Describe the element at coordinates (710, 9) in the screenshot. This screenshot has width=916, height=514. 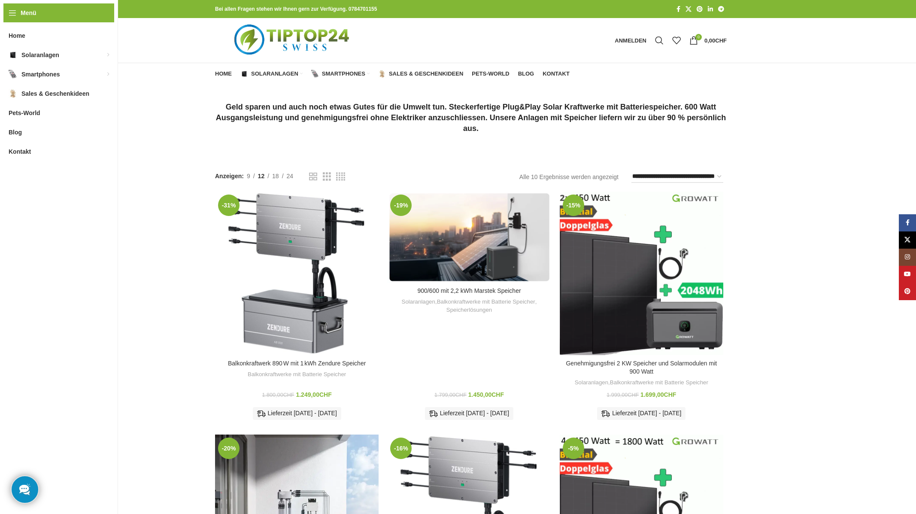
I see `a: LinkedIn Social Link` at that location.